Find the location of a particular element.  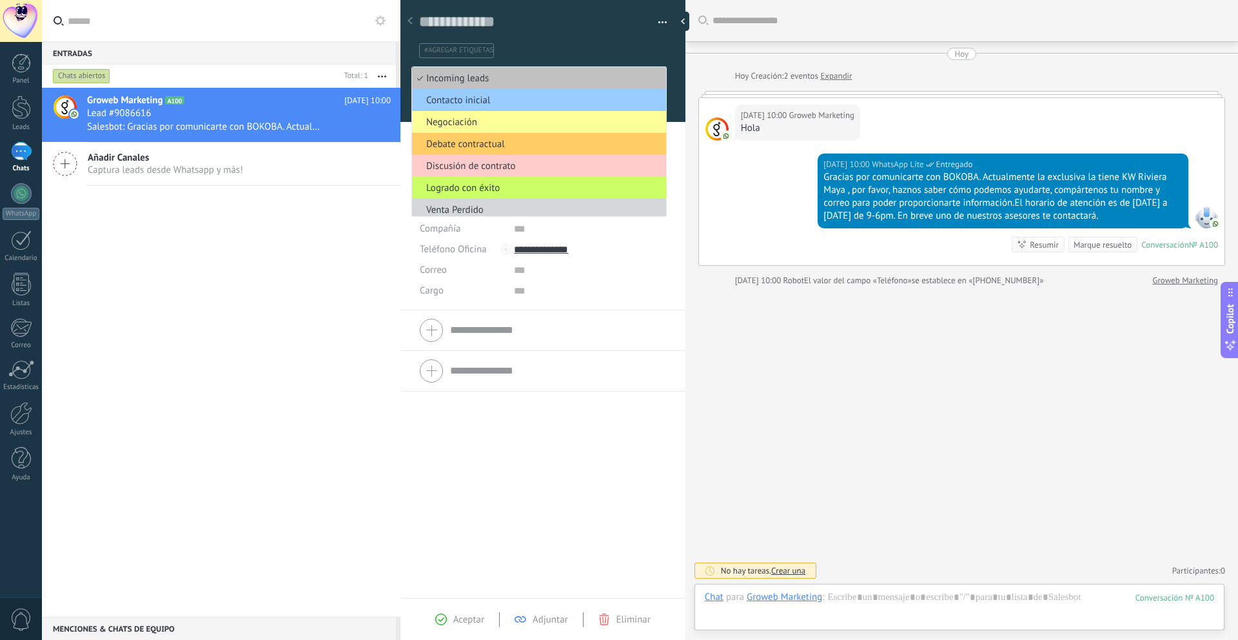

span: Copilot is located at coordinates (1230, 319).